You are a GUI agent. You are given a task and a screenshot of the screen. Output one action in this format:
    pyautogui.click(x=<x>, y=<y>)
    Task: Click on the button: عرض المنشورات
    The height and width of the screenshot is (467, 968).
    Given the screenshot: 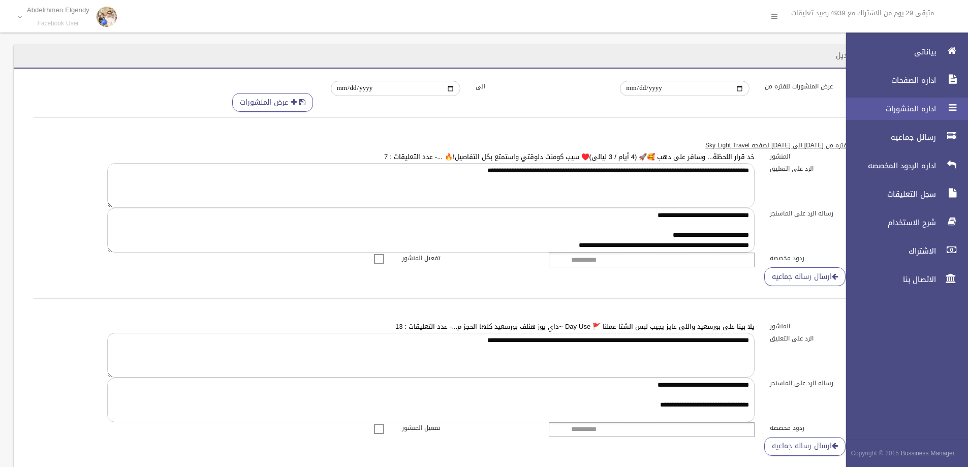 What is the action you would take?
    pyautogui.click(x=272, y=102)
    